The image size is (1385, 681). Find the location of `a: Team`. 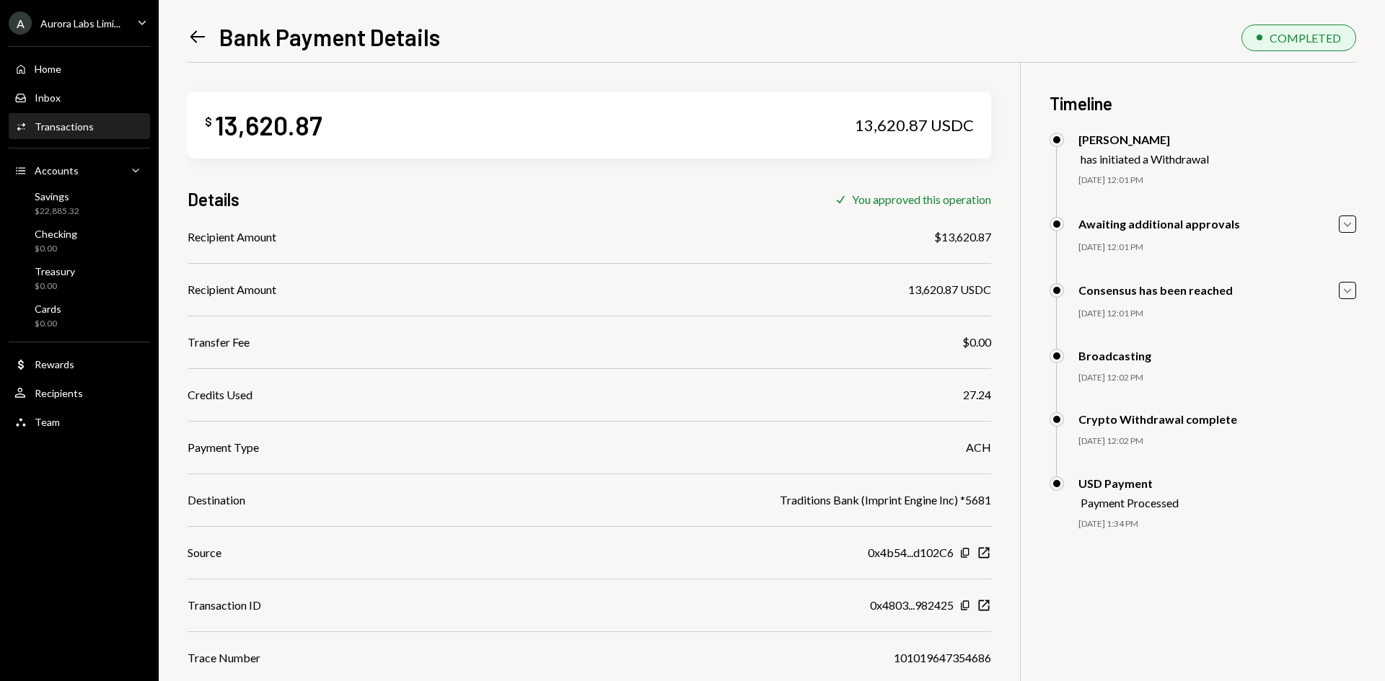

a: Team is located at coordinates (79, 422).